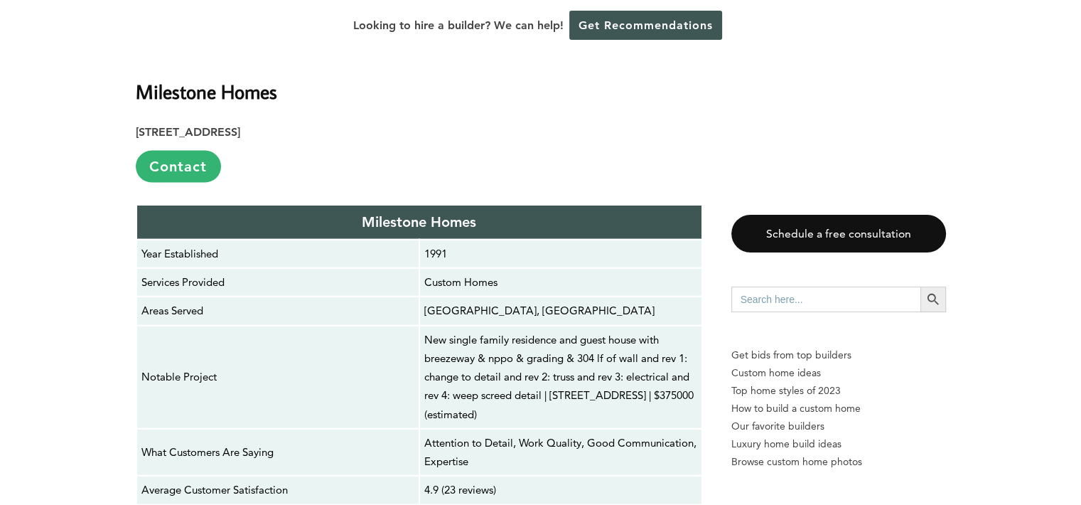  Describe the element at coordinates (839, 408) in the screenshot. I see `a: How to build a custom home` at that location.